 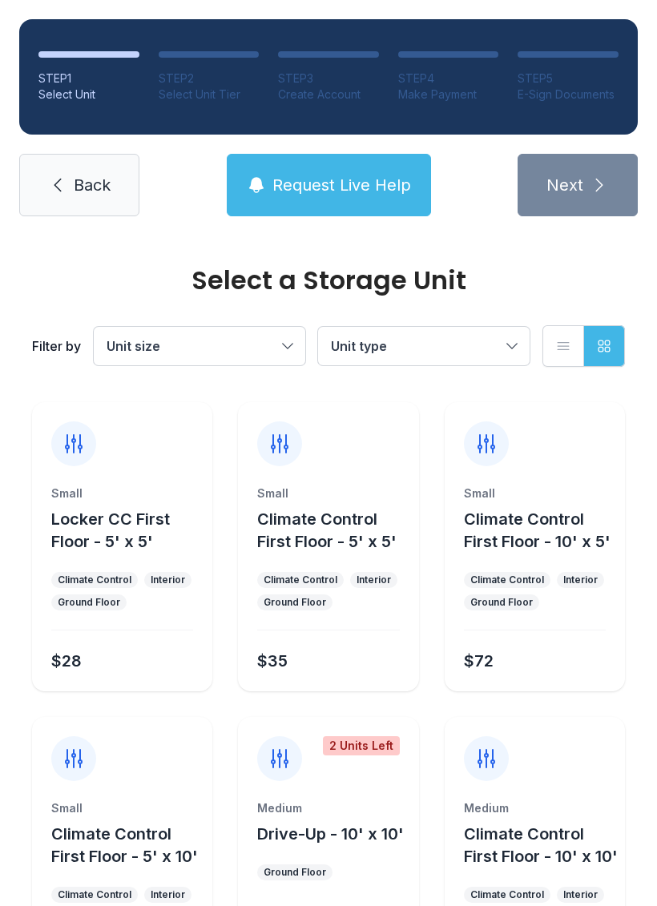 I want to click on div: STEP 2, so click(x=209, y=79).